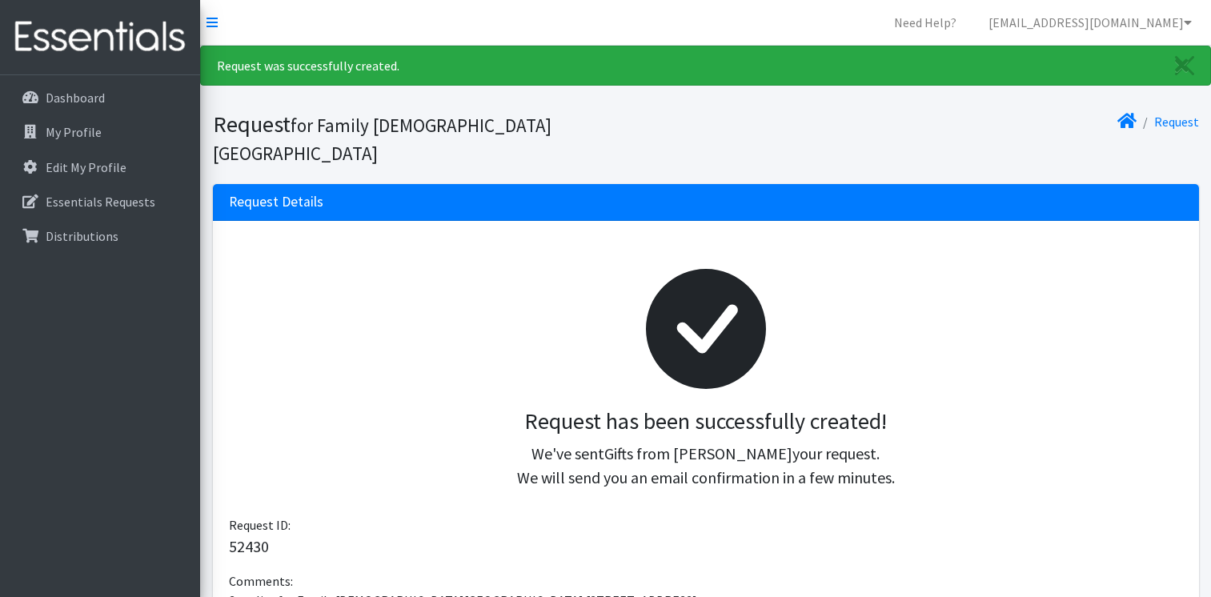  I want to click on a: Need Help?, so click(925, 22).